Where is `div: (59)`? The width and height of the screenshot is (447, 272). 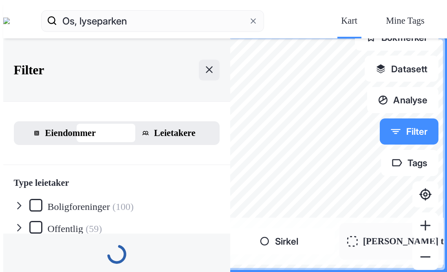 div: (59) is located at coordinates (94, 228).